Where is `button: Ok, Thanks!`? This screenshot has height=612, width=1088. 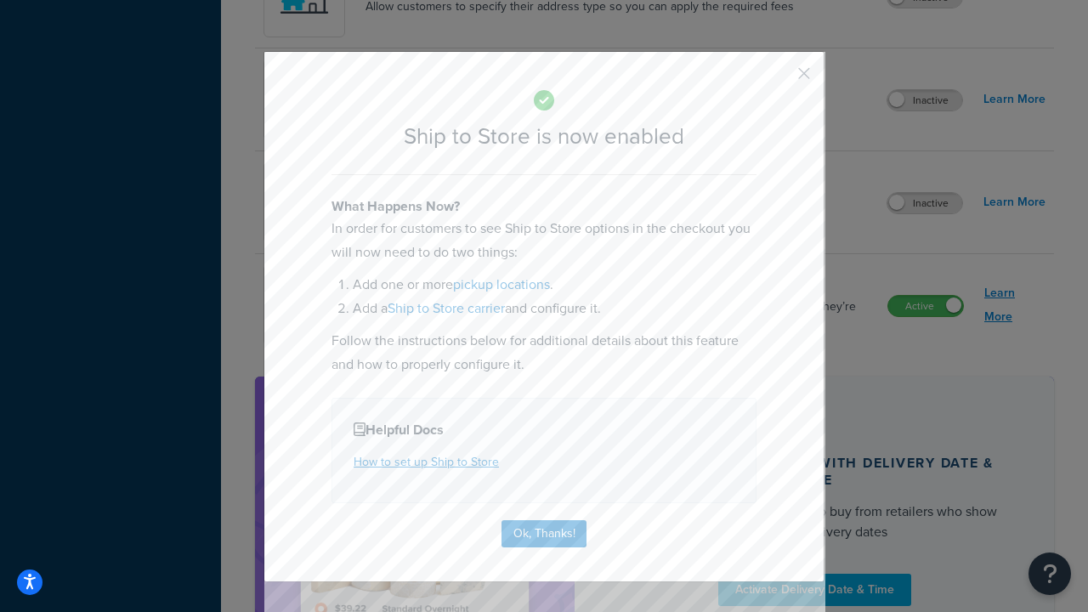
button: Ok, Thanks! is located at coordinates (544, 534).